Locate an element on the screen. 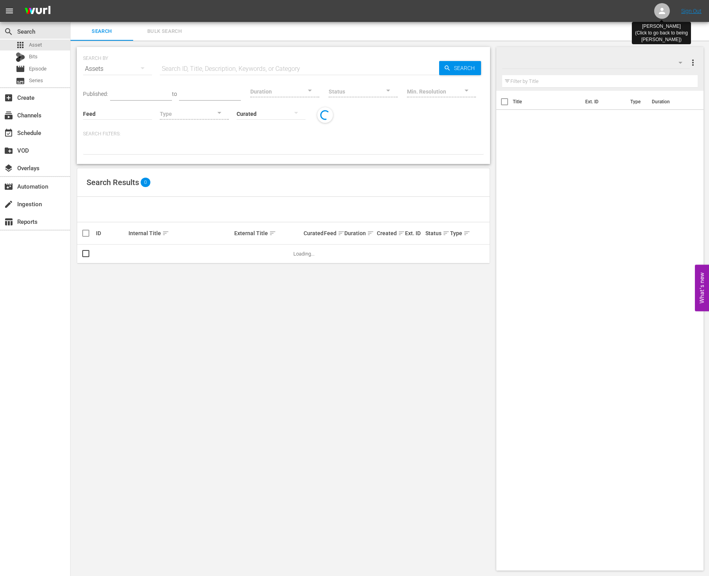  th: Duration is located at coordinates (670, 102).